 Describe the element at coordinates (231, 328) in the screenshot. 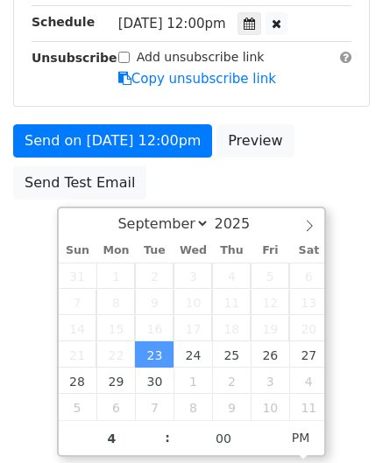

I see `span: September 18, 2025` at that location.